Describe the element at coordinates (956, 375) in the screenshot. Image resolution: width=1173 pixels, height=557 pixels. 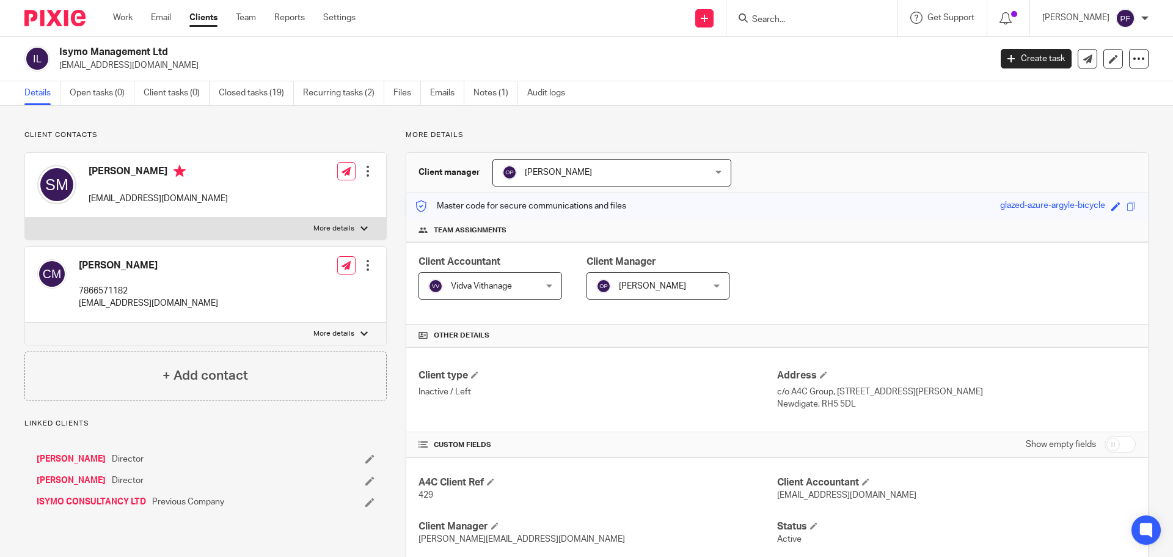
I see `h4: Address` at that location.